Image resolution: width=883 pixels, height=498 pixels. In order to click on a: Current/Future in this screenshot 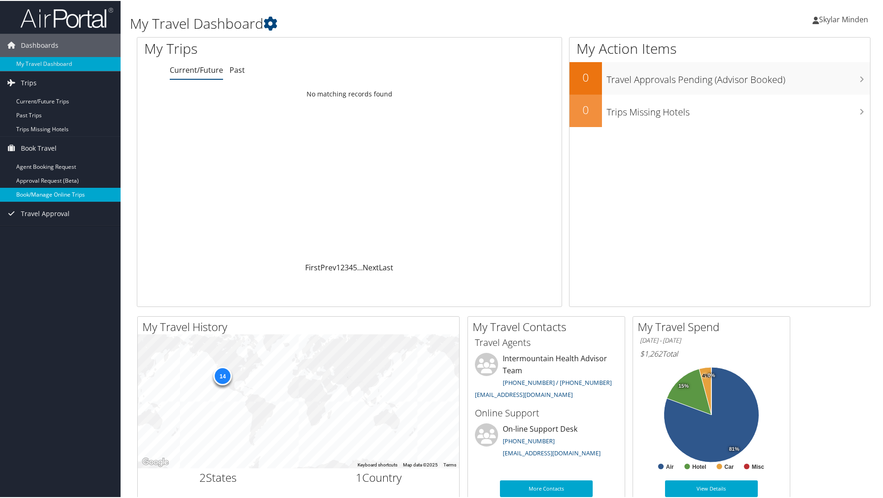, I will do `click(196, 69)`.